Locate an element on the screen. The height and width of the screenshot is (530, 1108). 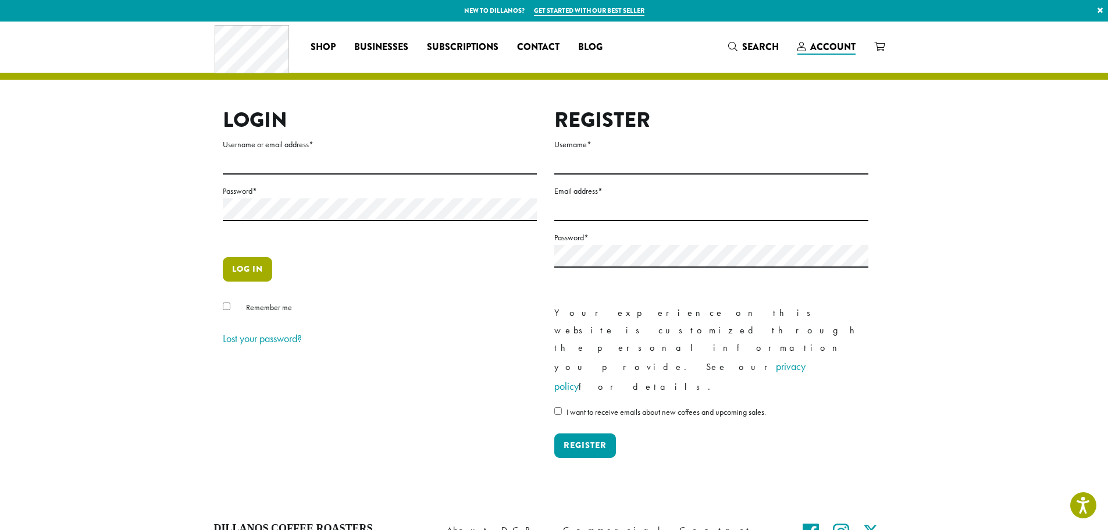
span: Account is located at coordinates (833, 47).